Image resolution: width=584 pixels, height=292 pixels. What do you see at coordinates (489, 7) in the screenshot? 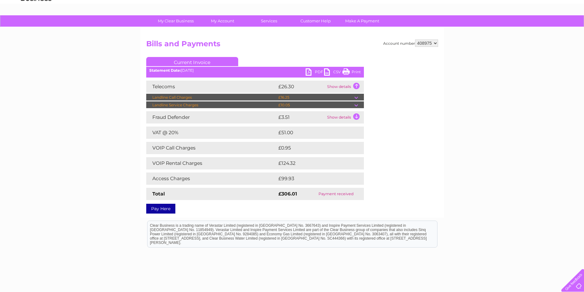
I see `a: 0333 014 3131` at bounding box center [489, 7].